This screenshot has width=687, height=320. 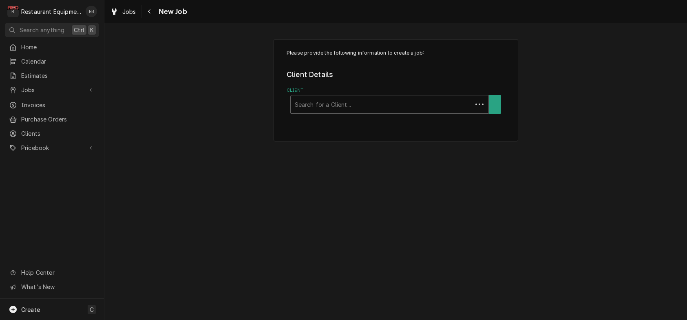 I want to click on a: Go to What's New, so click(x=52, y=287).